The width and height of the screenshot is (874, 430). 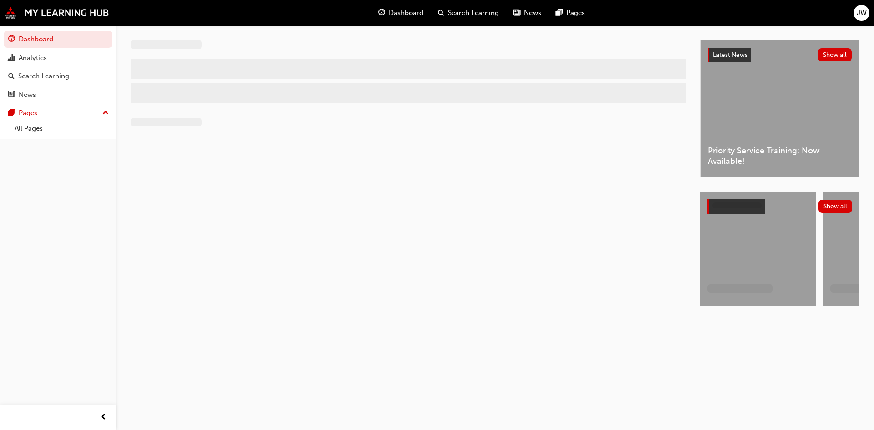 I want to click on button: DashboardAnalyticsSearch LearningNews, so click(x=58, y=67).